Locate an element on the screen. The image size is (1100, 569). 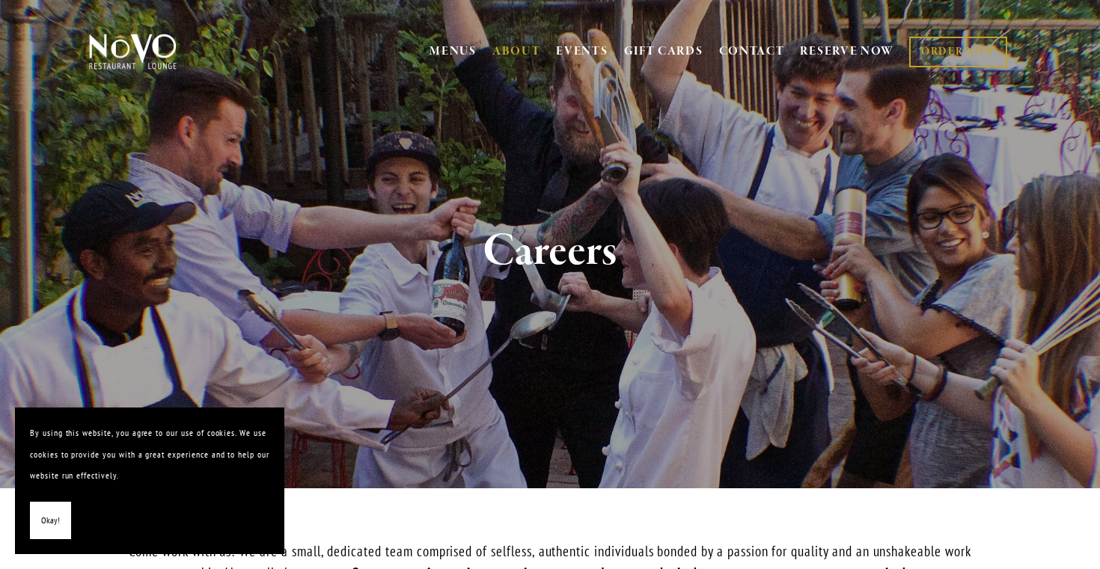
section: Cookie banner is located at coordinates (150, 481).